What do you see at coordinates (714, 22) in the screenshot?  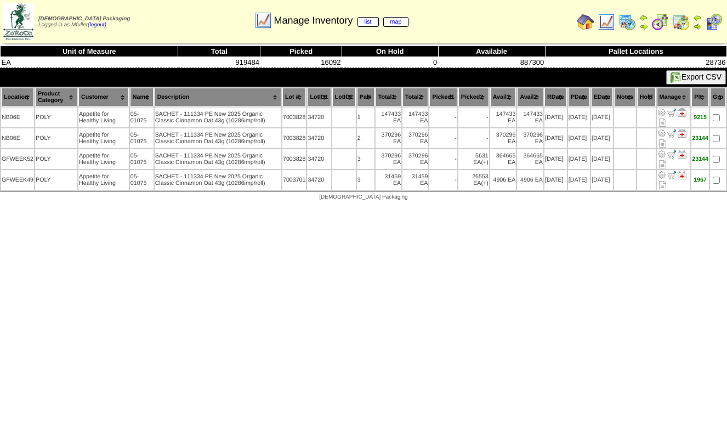 I see `img: calendarcustomer.gif` at bounding box center [714, 22].